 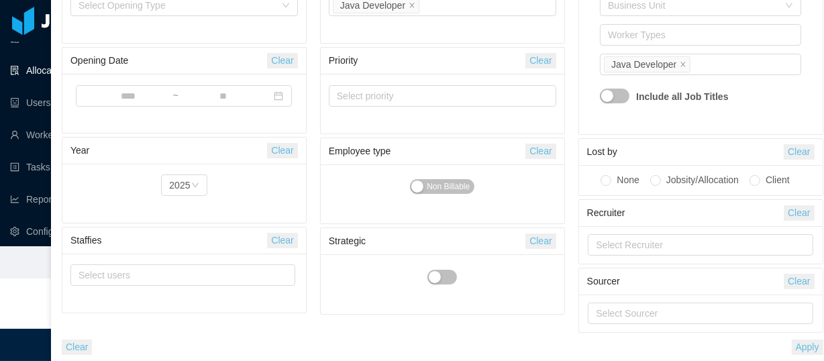 What do you see at coordinates (427, 60) in the screenshot?
I see `div: Priority` at bounding box center [427, 60].